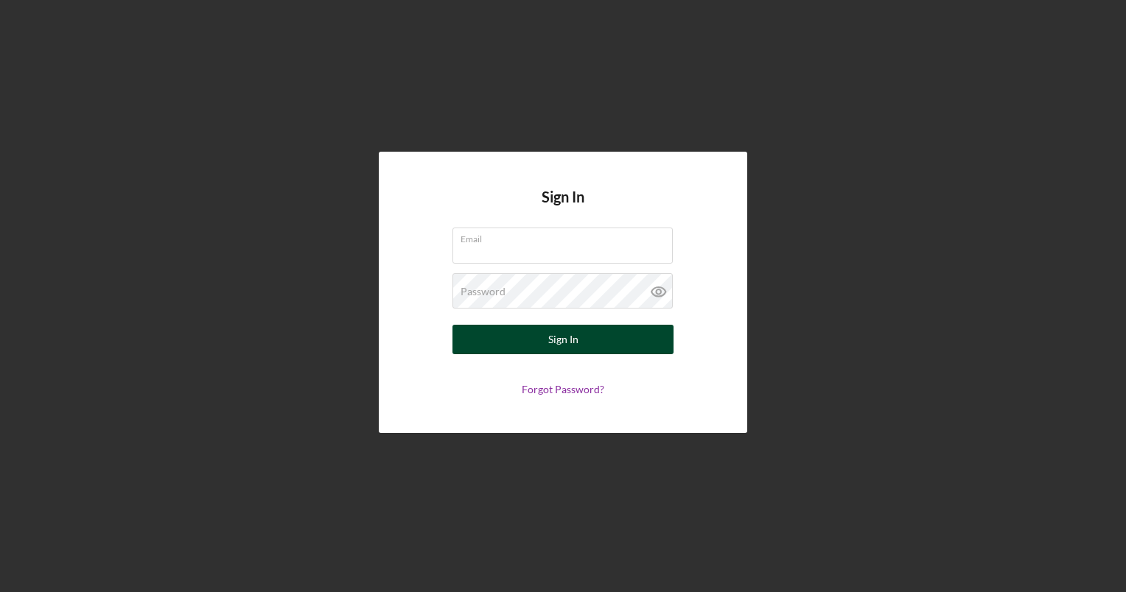  Describe the element at coordinates (563, 208) in the screenshot. I see `h4: Sign In` at that location.